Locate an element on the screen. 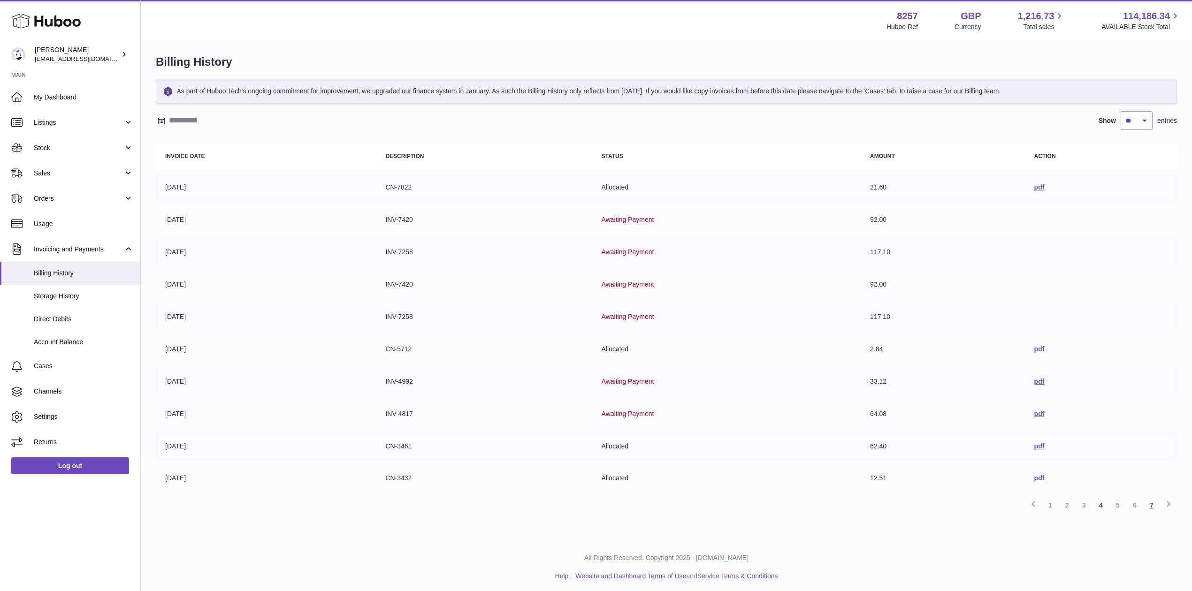 This screenshot has width=1192, height=591. span: Listings is located at coordinates (78, 122).